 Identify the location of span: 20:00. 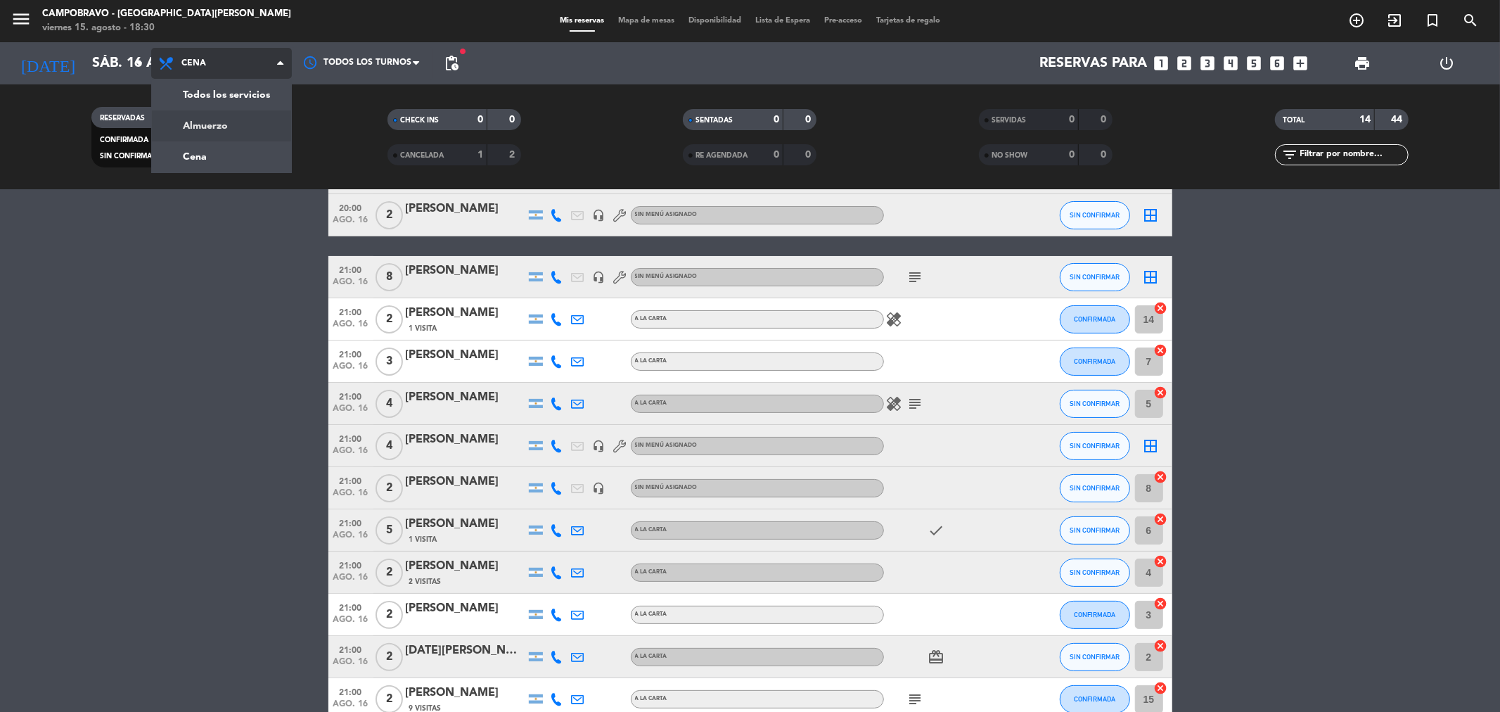
(351, 207).